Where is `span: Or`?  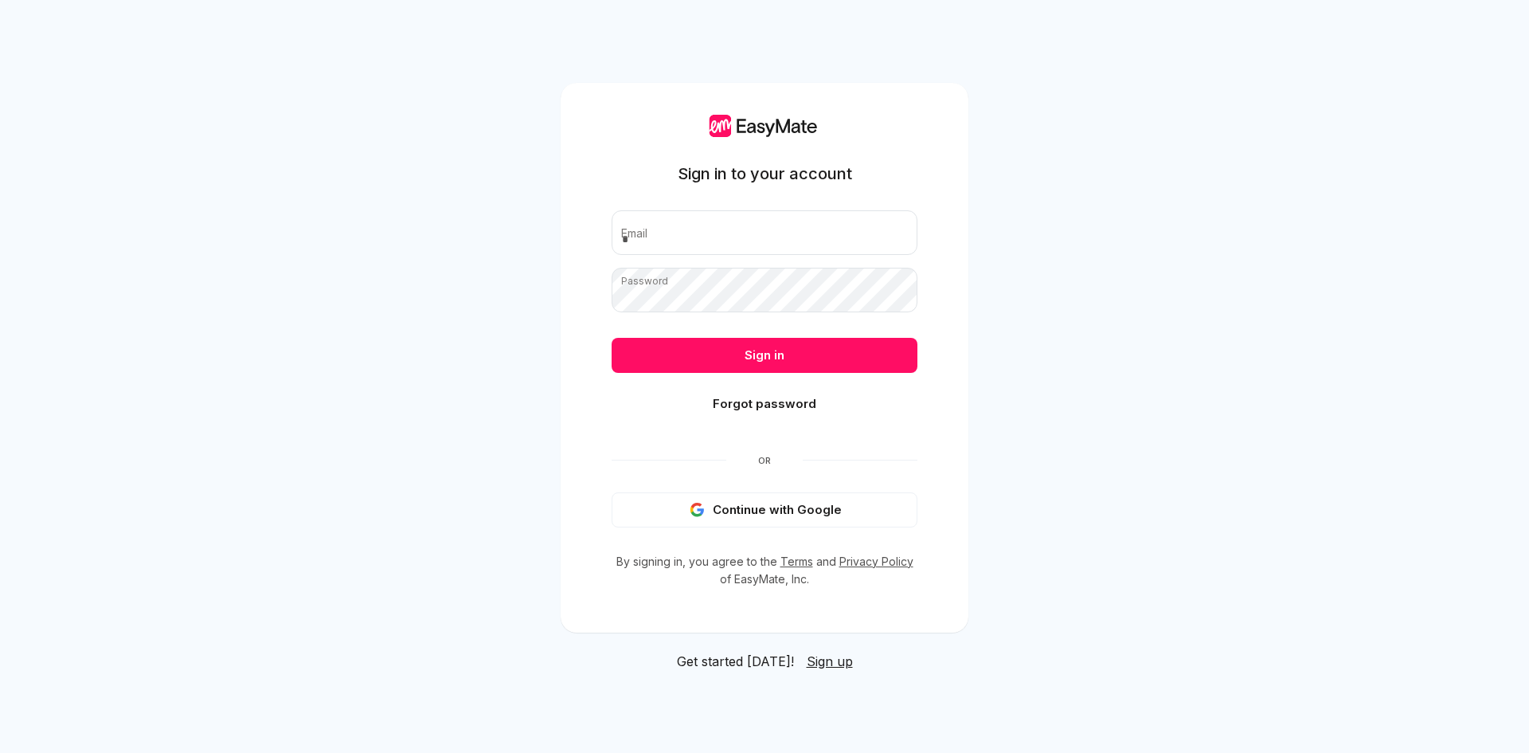
span: Or is located at coordinates (765, 460).